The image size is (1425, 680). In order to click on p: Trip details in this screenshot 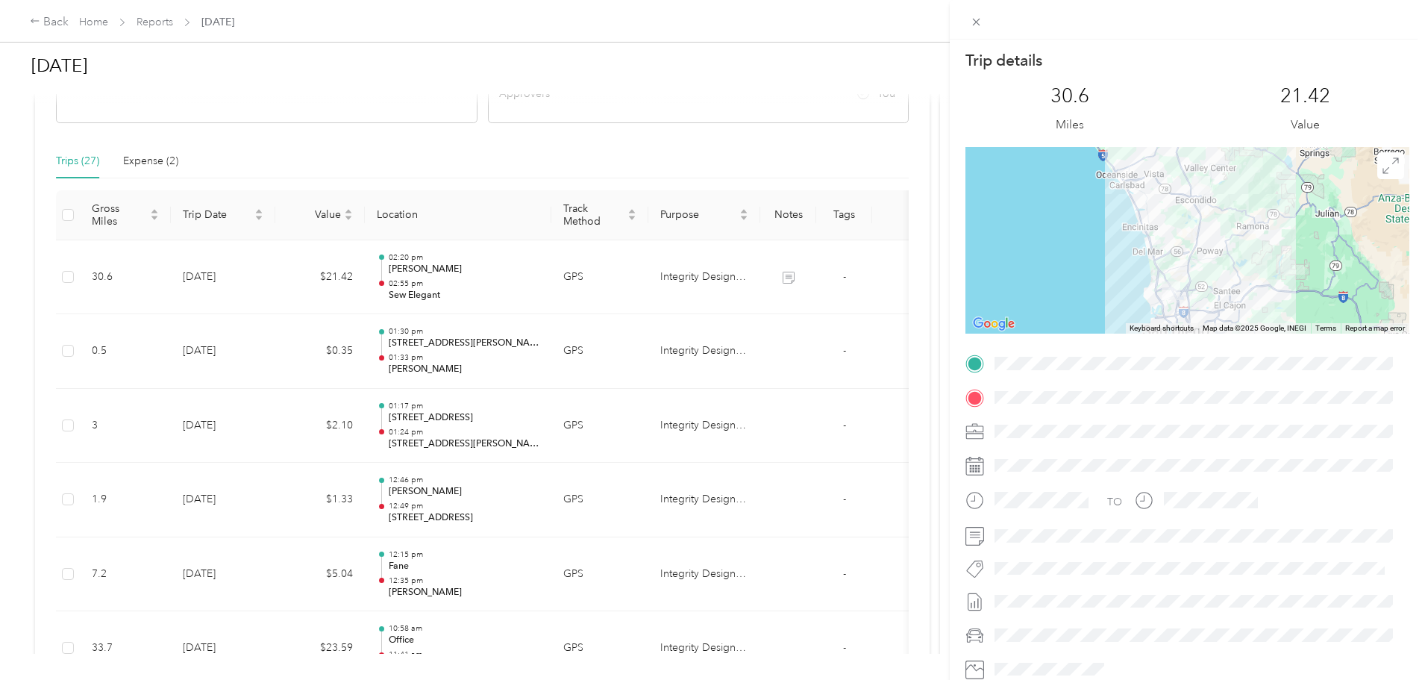, I will do `click(1004, 60)`.